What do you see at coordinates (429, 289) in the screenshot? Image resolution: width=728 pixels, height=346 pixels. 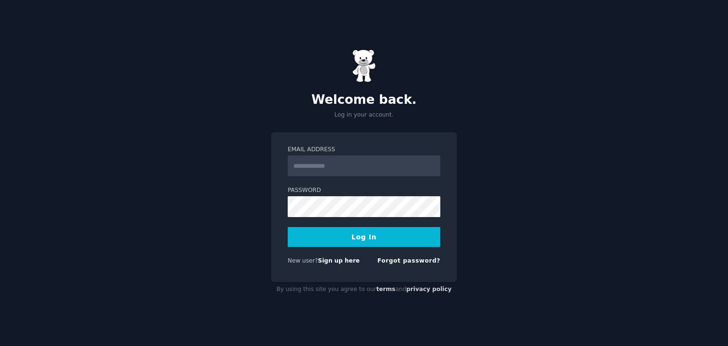 I see `a: privacy policy` at bounding box center [429, 289].